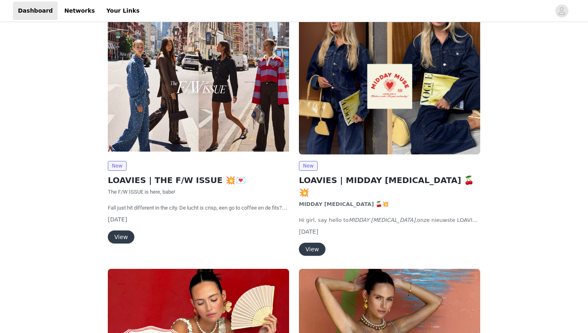 The image size is (588, 333). What do you see at coordinates (198, 180) in the screenshot?
I see `h2: LOAVIES | THE F/W ISSUE 💥💌` at bounding box center [198, 180].